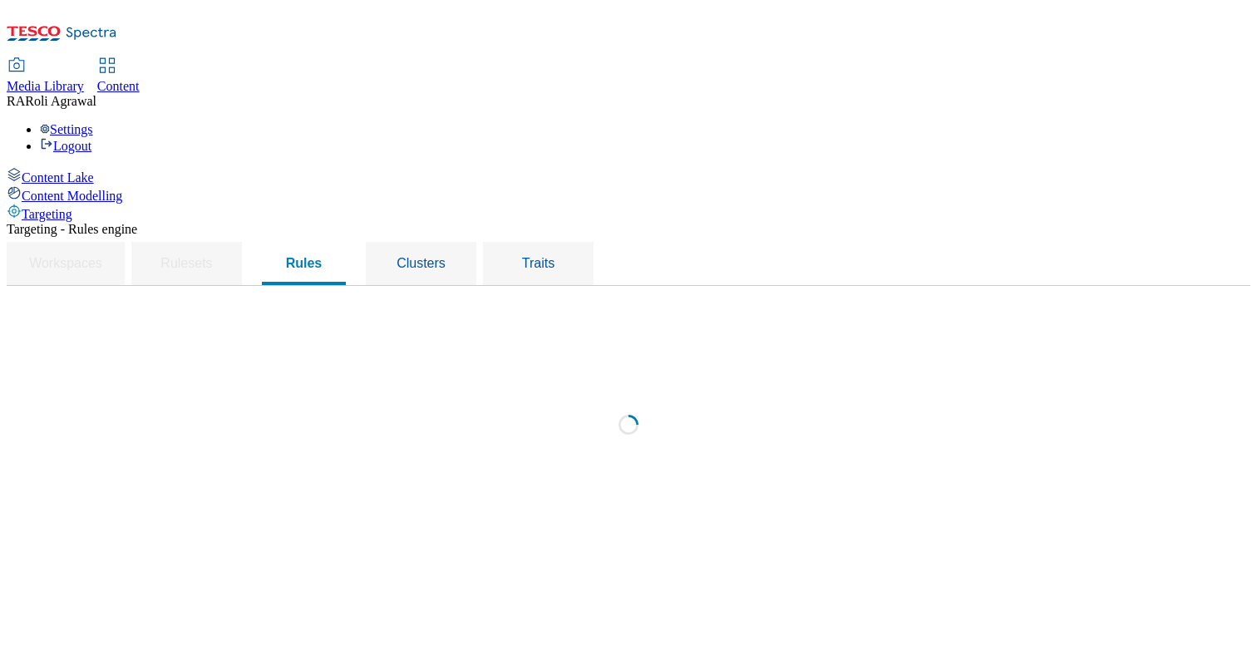 This screenshot has height=645, width=1257. Describe the element at coordinates (66, 129) in the screenshot. I see `a: Settings` at that location.